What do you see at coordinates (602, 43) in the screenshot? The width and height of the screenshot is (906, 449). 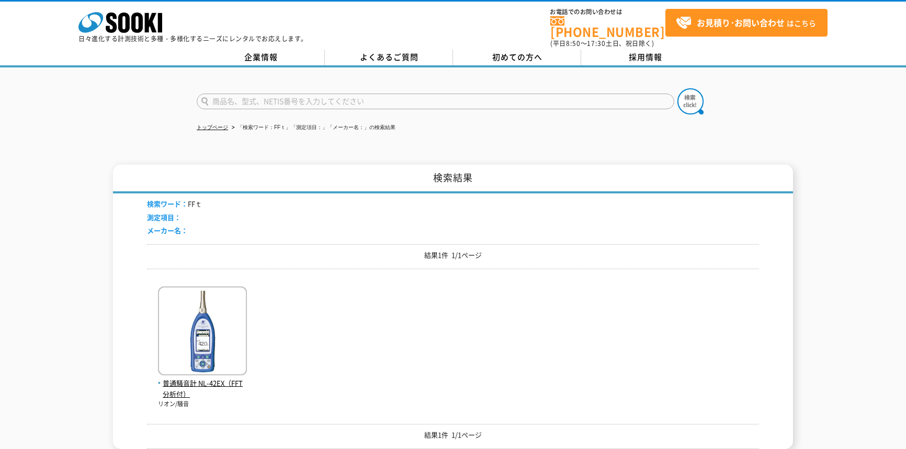 I see `span: (平日 ～ 土日、祝日除く)` at bounding box center [602, 43].